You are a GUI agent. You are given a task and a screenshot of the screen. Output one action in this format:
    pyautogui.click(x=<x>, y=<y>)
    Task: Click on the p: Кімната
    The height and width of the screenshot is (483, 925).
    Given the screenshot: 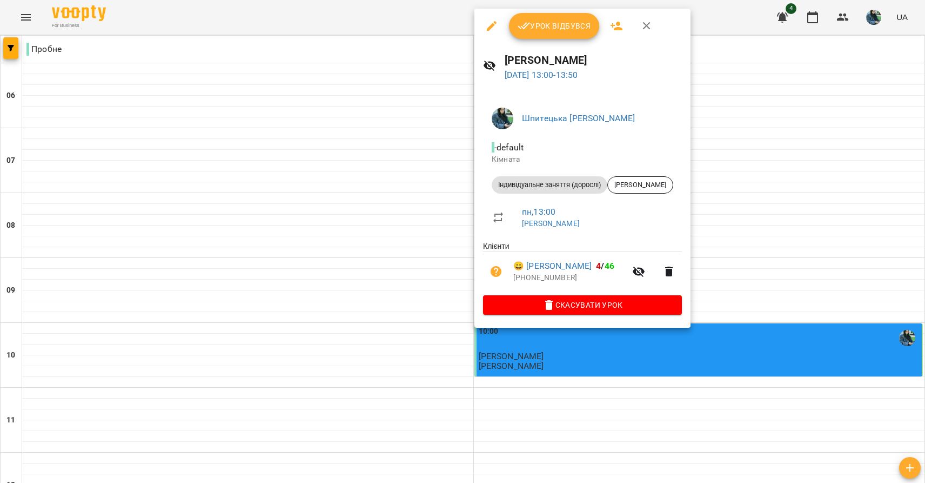 What is the action you would take?
    pyautogui.click(x=583, y=159)
    